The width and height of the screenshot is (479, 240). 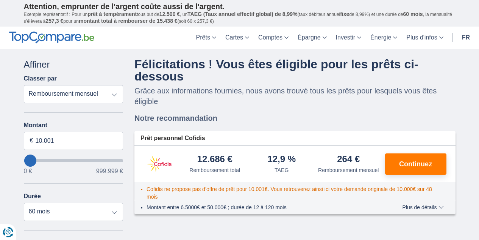 I want to click on a: Investir, so click(x=349, y=38).